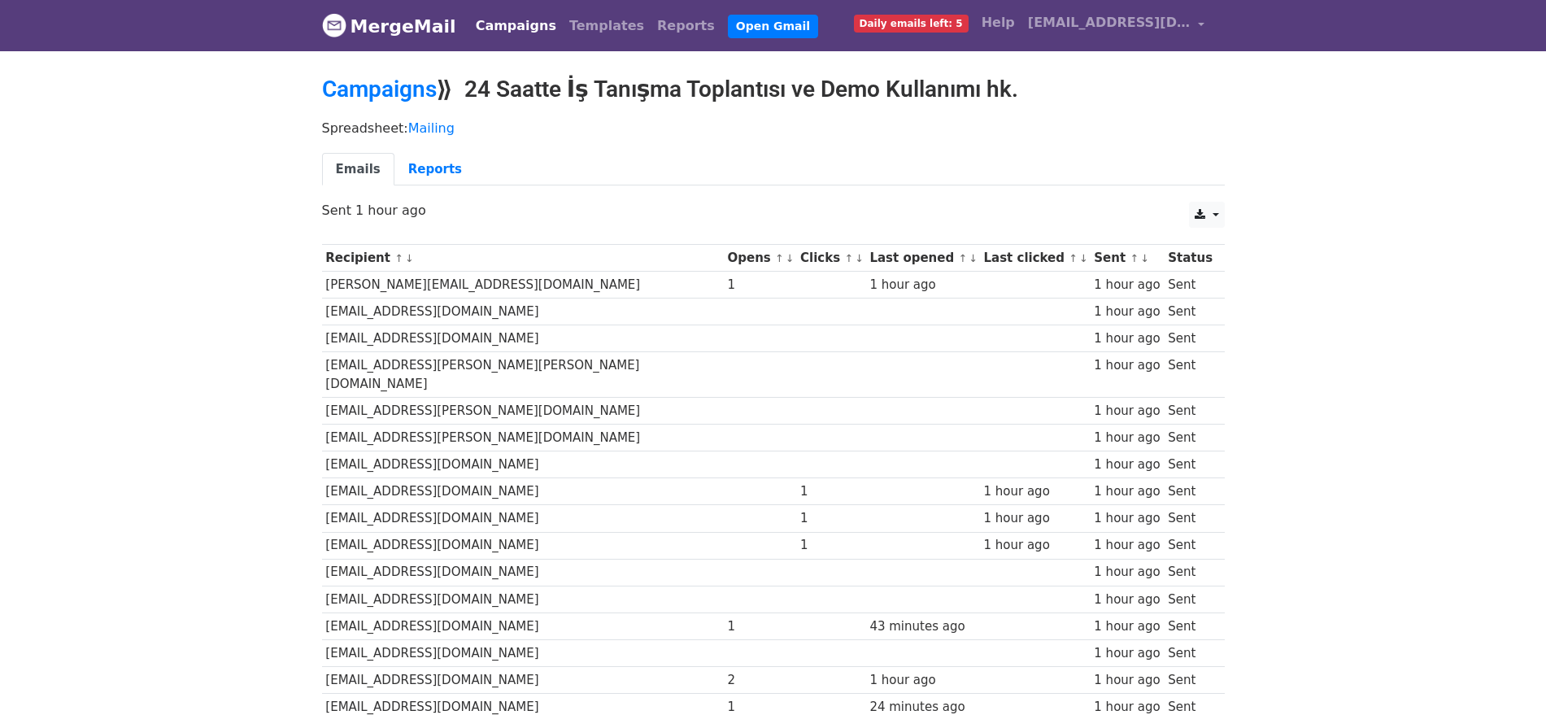 The image size is (1546, 715). Describe the element at coordinates (607, 26) in the screenshot. I see `a: Templates` at that location.